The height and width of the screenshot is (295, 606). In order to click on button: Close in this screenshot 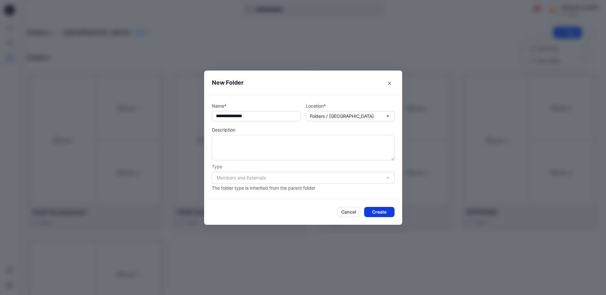, I will do `click(390, 83)`.